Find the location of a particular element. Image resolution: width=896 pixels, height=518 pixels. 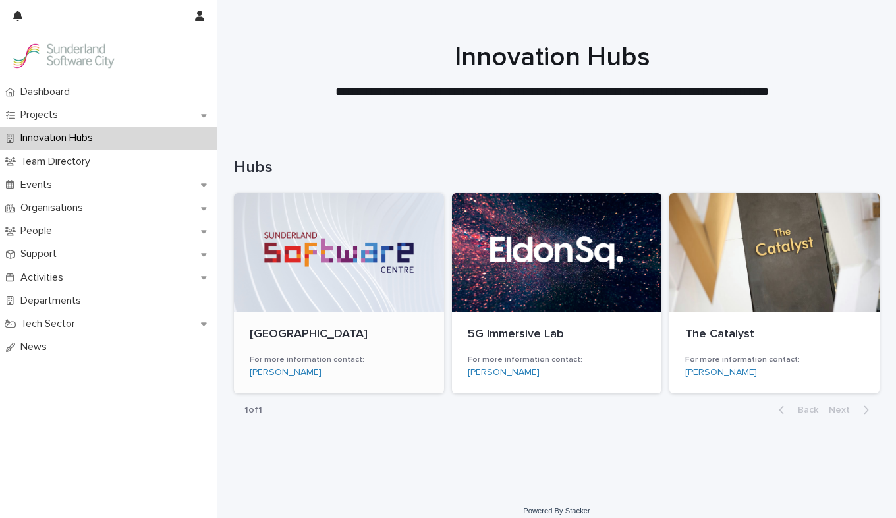

p: 5G Immersive Lab is located at coordinates (556, 335).